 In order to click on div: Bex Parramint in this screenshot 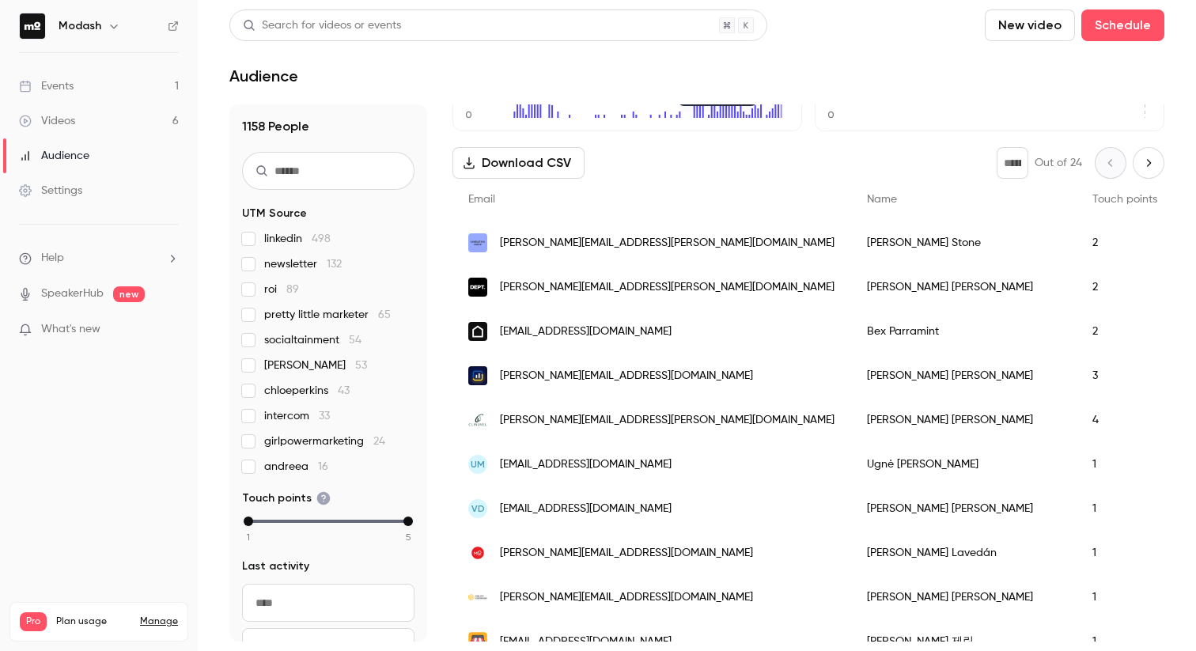, I will do `click(963, 331)`.